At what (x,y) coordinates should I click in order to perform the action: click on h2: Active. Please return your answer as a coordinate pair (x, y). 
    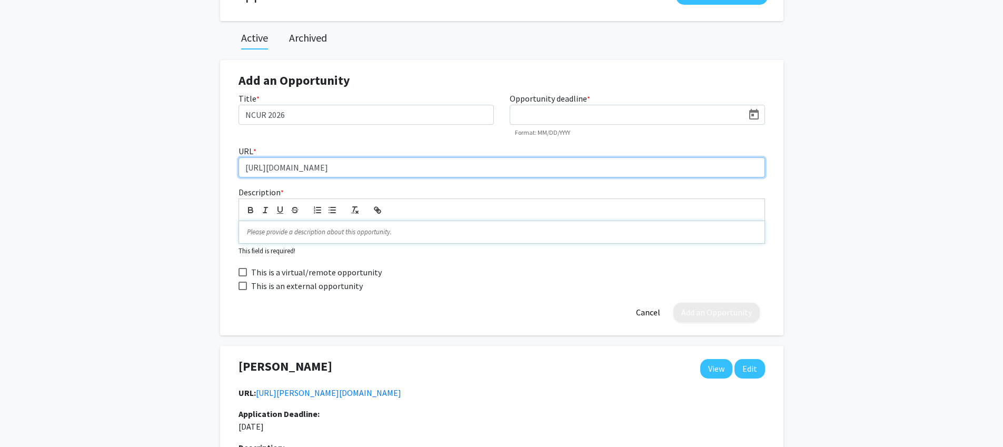
    Looking at the image, I should click on (254, 38).